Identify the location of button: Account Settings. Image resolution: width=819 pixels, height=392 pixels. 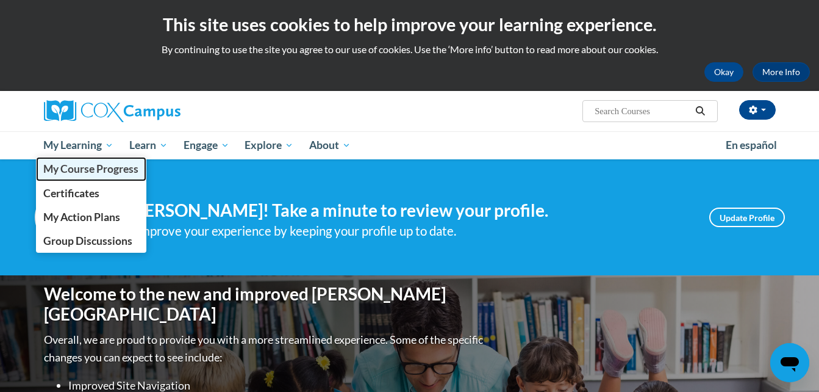
(758, 110).